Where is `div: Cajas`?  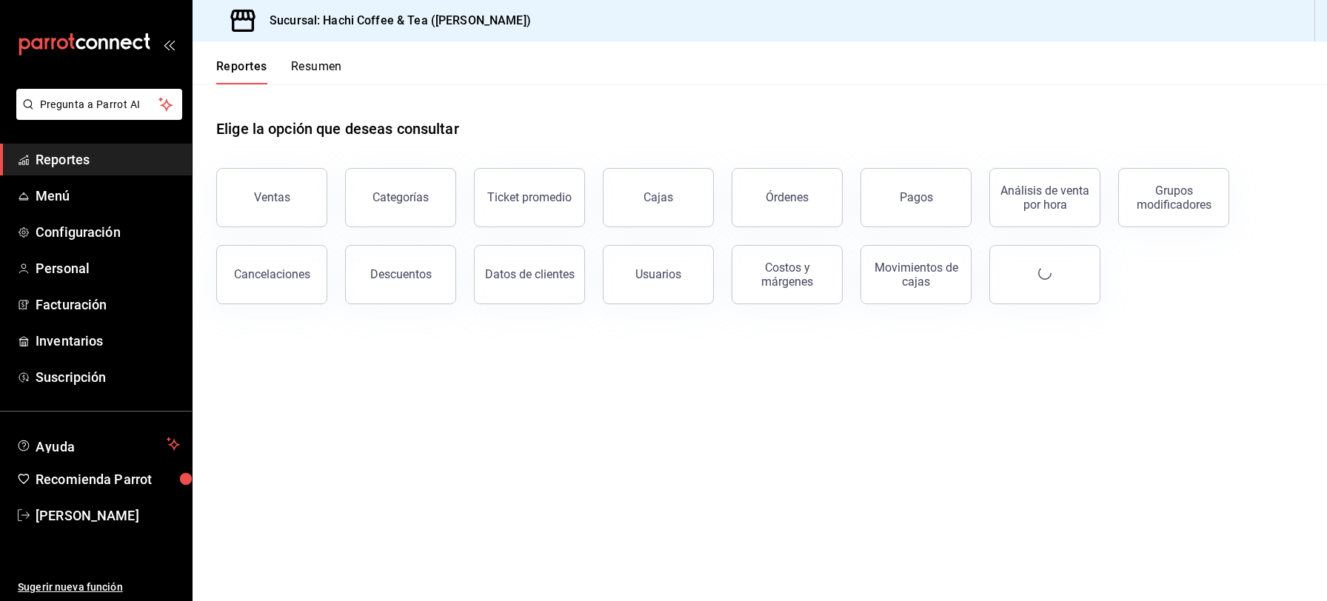
div: Cajas is located at coordinates (658, 197).